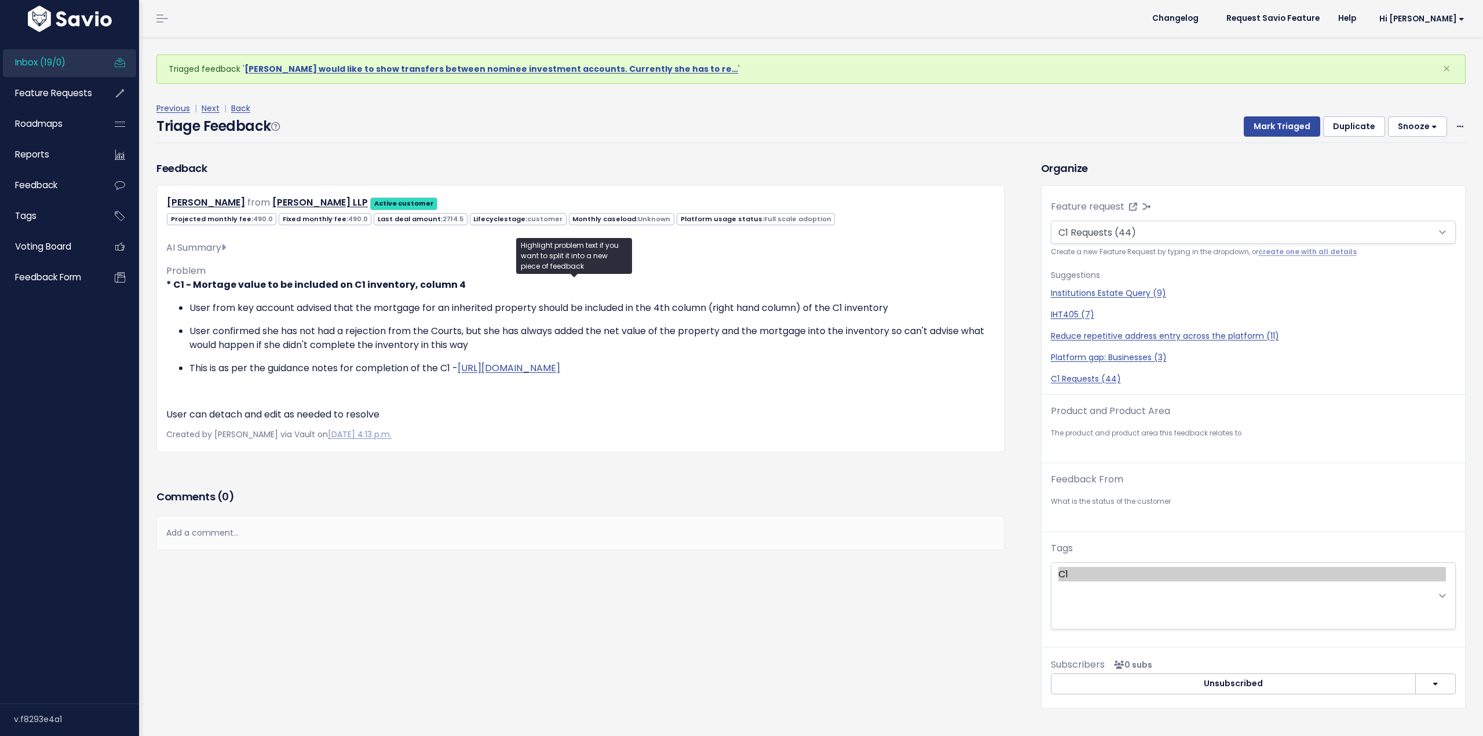  I want to click on span: Monthly caseload:, so click(622, 219).